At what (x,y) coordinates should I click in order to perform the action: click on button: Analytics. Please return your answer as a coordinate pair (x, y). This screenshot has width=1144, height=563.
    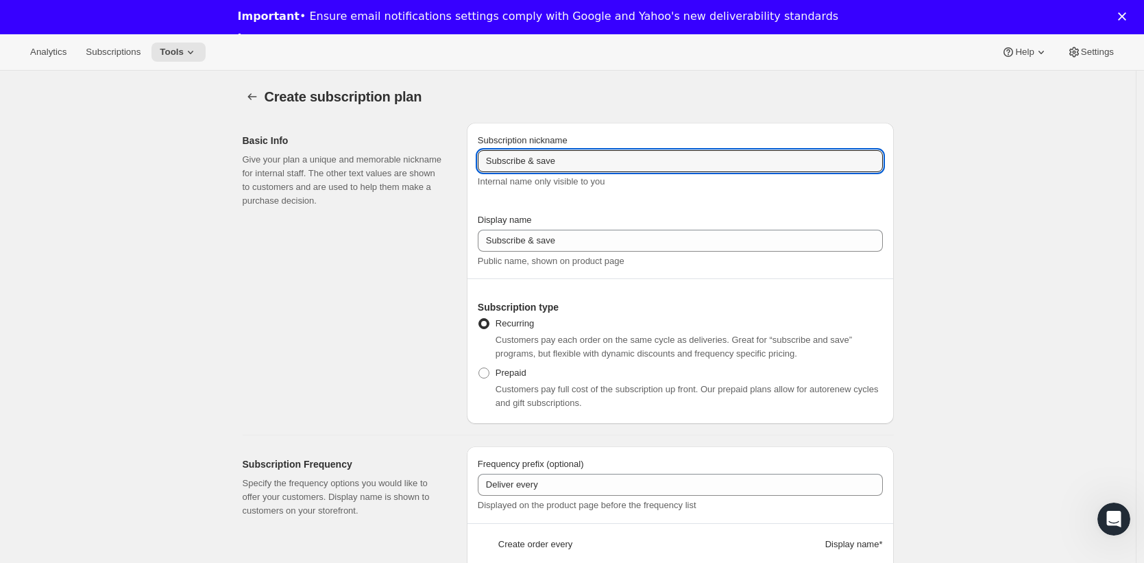
    Looking at the image, I should click on (48, 52).